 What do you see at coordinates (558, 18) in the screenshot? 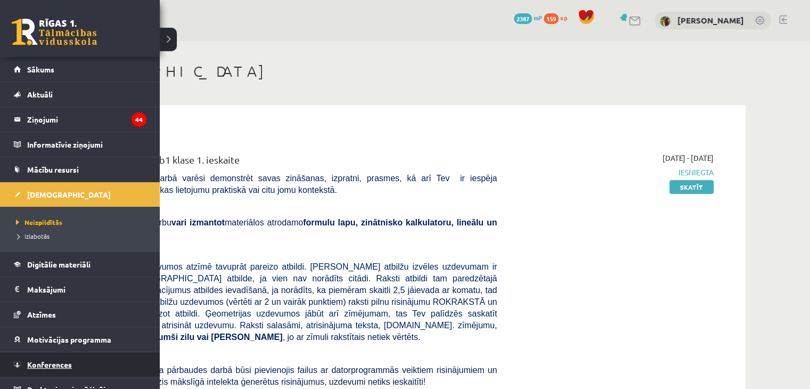
I see `a: 159 xp` at bounding box center [558, 18].